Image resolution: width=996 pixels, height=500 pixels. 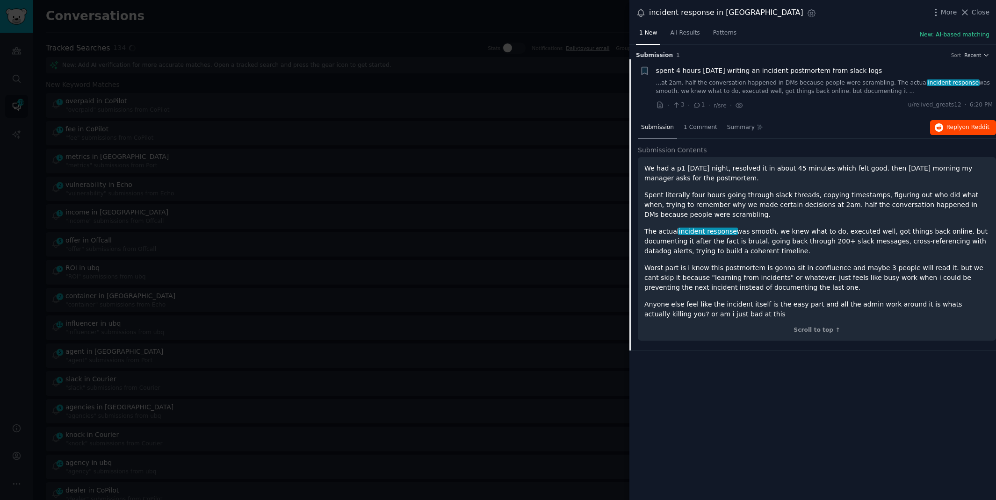 What do you see at coordinates (684, 33) in the screenshot?
I see `span: All Results` at bounding box center [684, 33].